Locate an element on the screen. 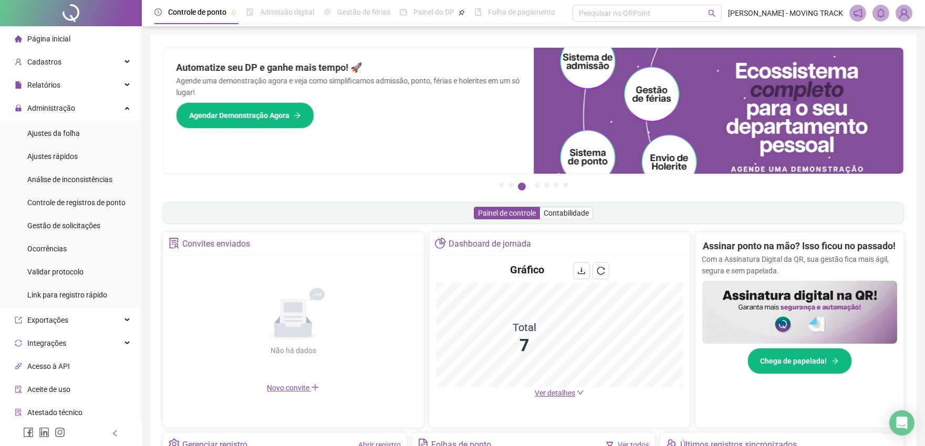  div: Open Intercom Messenger is located at coordinates (902, 423).